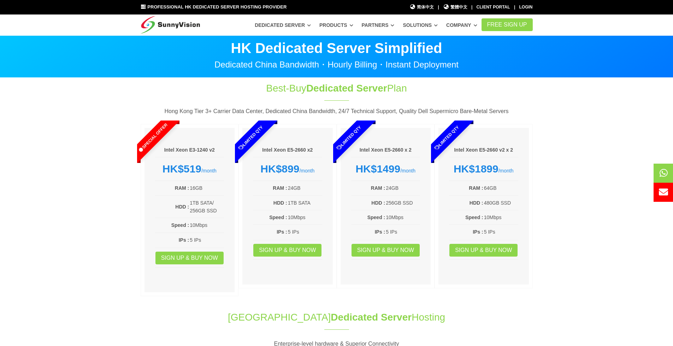 This screenshot has width=673, height=346. Describe the element at coordinates (501, 203) in the screenshot. I see `td: 480GB SSD` at that location.